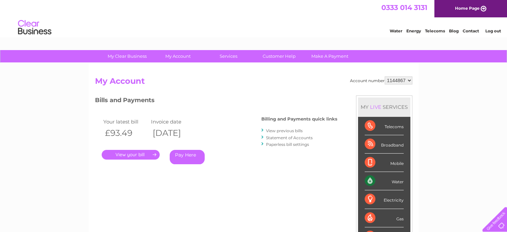  I want to click on a: My Clear Business, so click(127, 56).